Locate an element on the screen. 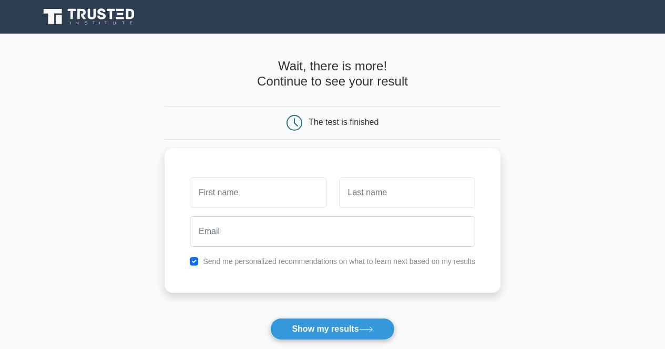  input: Email is located at coordinates (332, 232).